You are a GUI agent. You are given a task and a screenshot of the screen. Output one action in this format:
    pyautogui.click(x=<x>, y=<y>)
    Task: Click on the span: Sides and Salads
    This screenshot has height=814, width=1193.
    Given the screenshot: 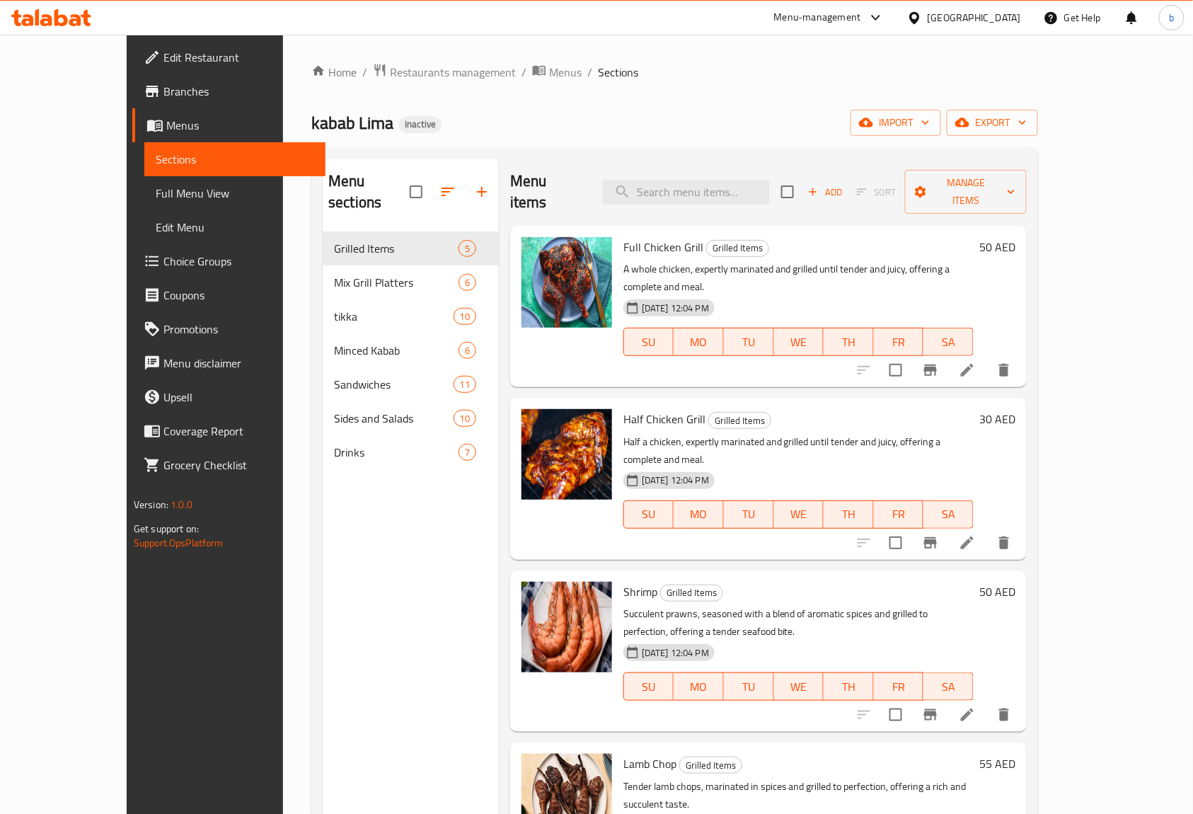 What is the action you would take?
    pyautogui.click(x=393, y=418)
    